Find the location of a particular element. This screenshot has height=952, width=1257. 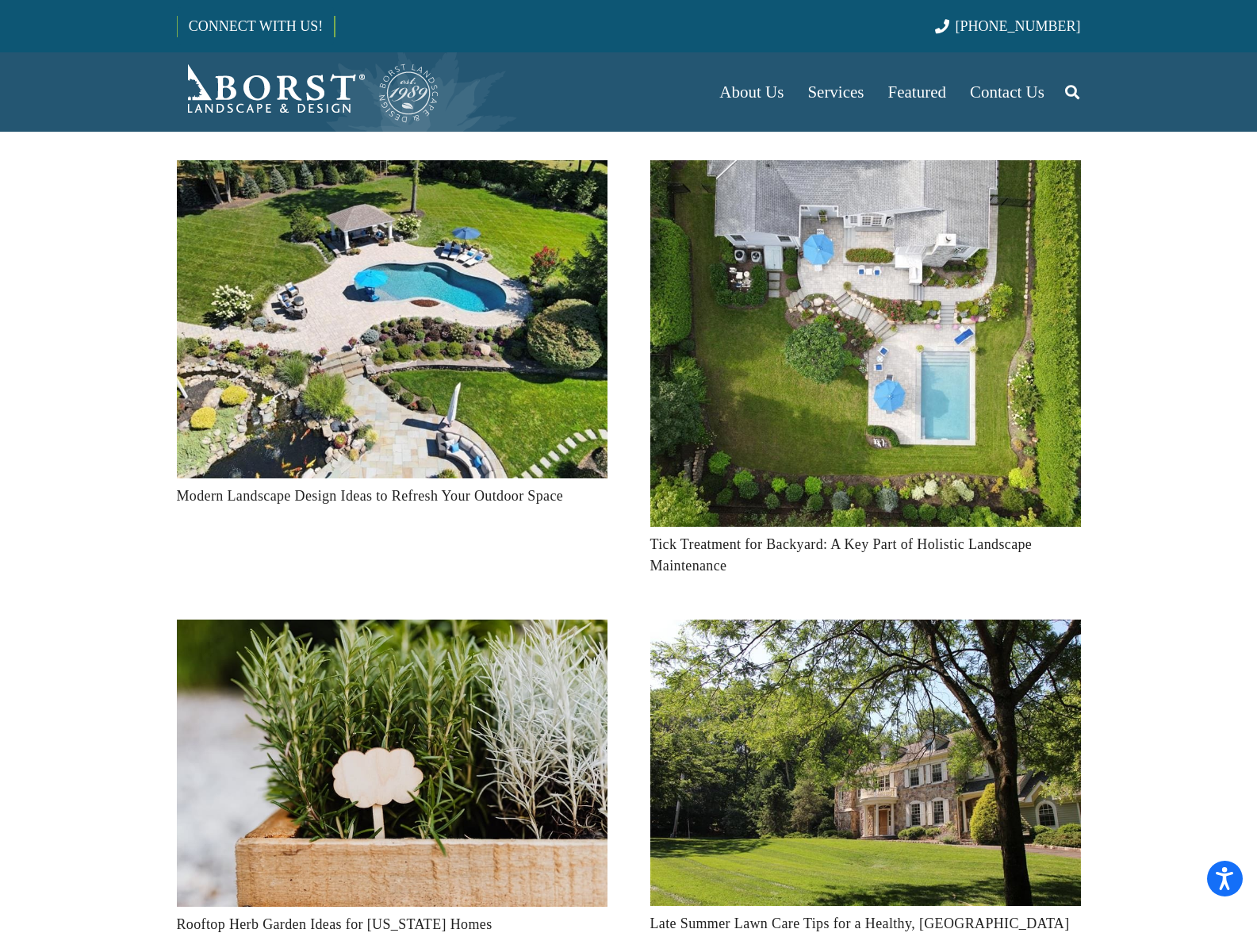

a: CONNECT WITH US! is located at coordinates (256, 26).